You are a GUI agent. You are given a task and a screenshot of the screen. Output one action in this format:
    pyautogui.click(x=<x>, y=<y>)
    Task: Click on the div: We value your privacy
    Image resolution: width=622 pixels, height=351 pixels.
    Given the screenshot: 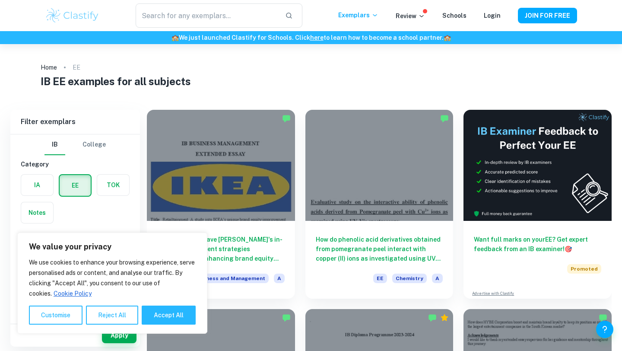 What is the action you would take?
    pyautogui.click(x=112, y=283)
    